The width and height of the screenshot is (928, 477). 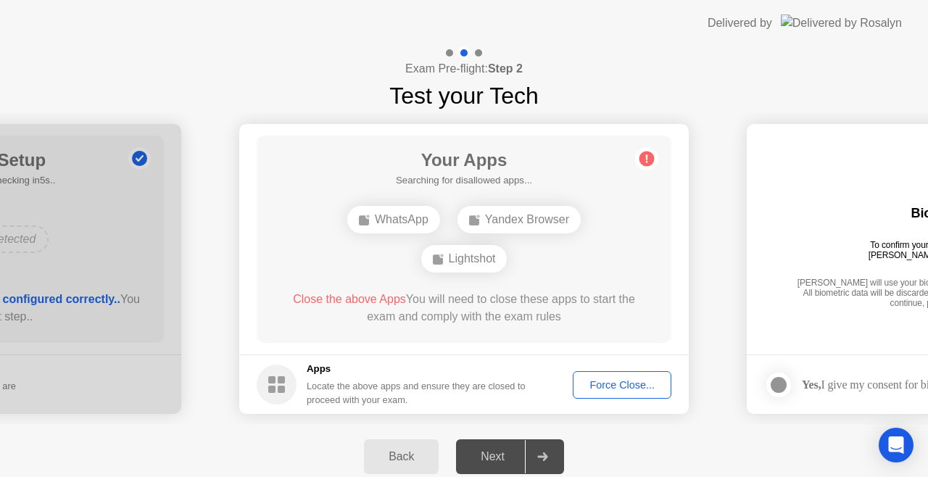 I want to click on button: Force Close..., so click(x=622, y=385).